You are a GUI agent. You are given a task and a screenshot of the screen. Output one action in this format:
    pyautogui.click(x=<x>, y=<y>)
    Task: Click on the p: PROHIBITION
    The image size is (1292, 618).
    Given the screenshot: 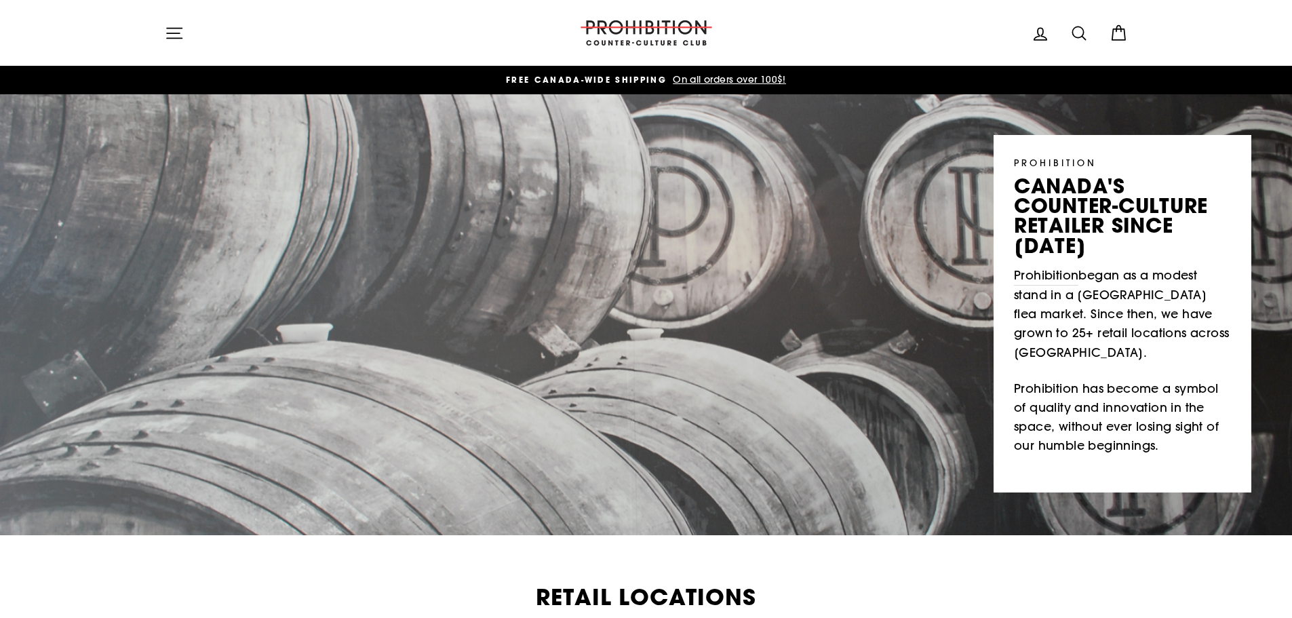 What is the action you would take?
    pyautogui.click(x=1123, y=162)
    